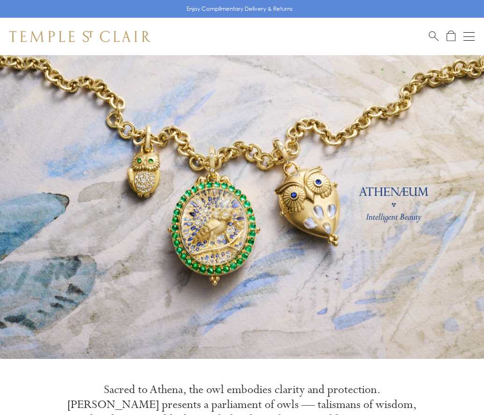 The image size is (484, 415). What do you see at coordinates (469, 36) in the screenshot?
I see `button: Open navigation` at bounding box center [469, 36].